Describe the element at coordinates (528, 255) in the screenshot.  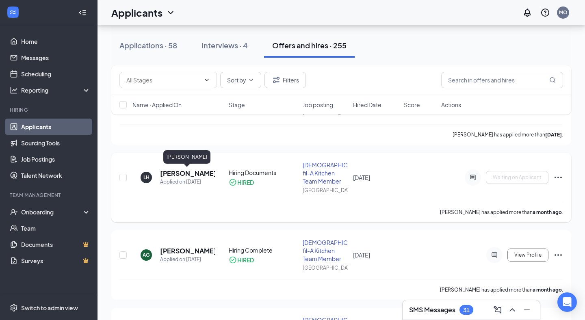
I see `button: View Profile` at that location.